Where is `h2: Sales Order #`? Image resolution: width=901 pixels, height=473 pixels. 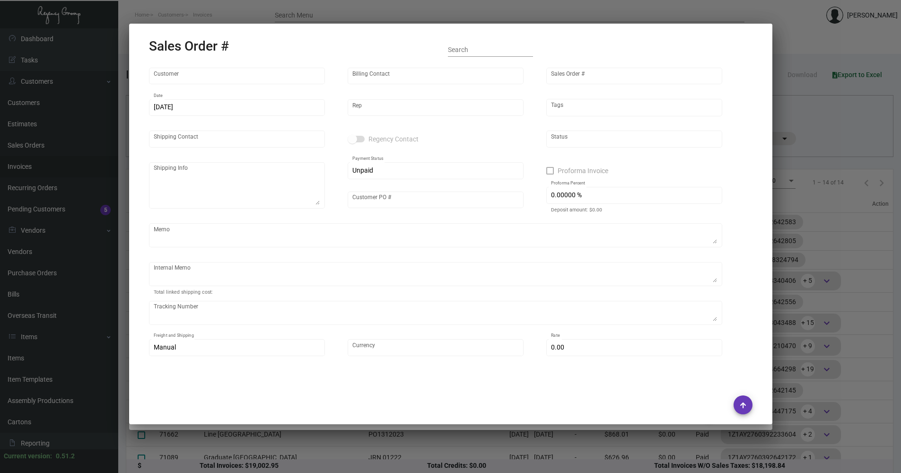 h2: Sales Order # is located at coordinates (189, 46).